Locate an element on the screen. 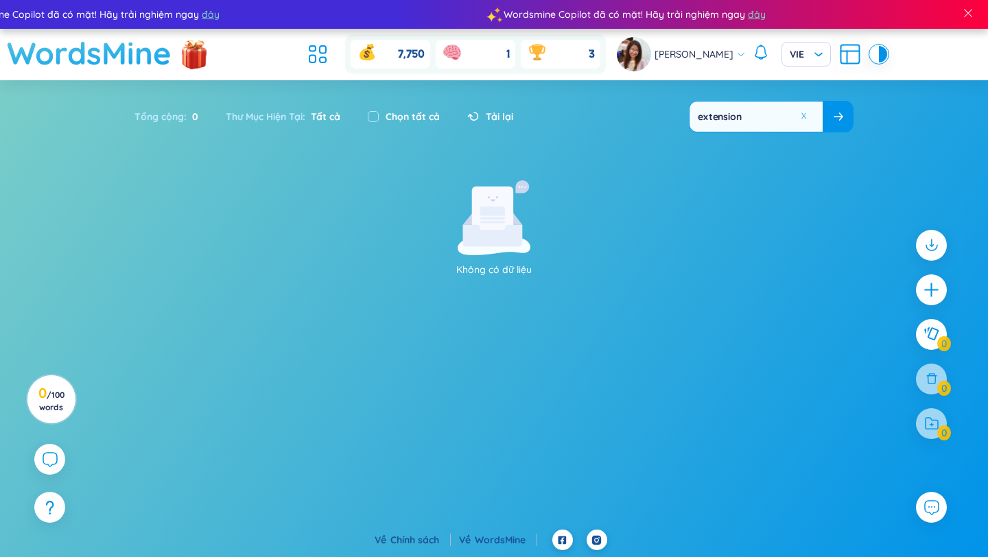 This screenshot has height=557, width=988. a: avatar is located at coordinates (635, 54).